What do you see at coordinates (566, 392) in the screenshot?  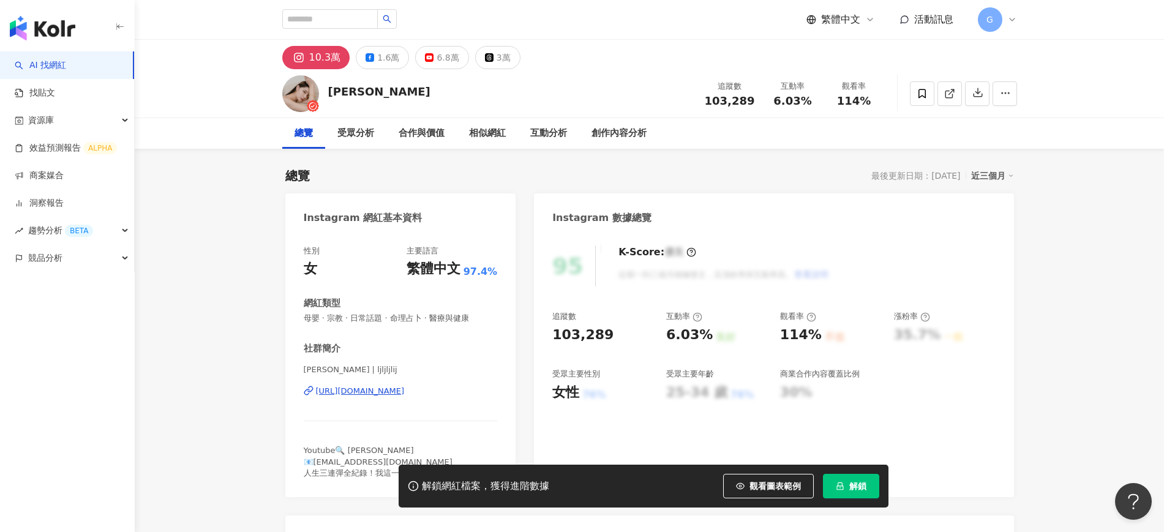 I see `div: 女性` at bounding box center [566, 392].